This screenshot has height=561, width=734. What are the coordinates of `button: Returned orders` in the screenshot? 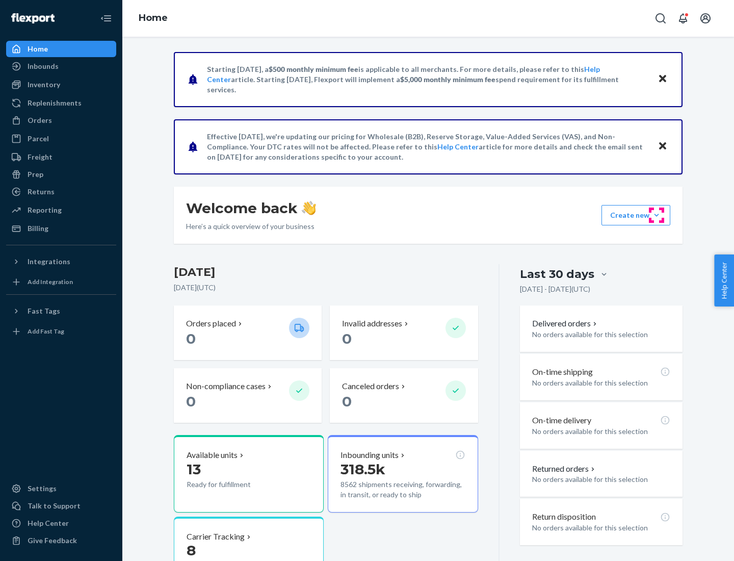 It's located at (564, 468).